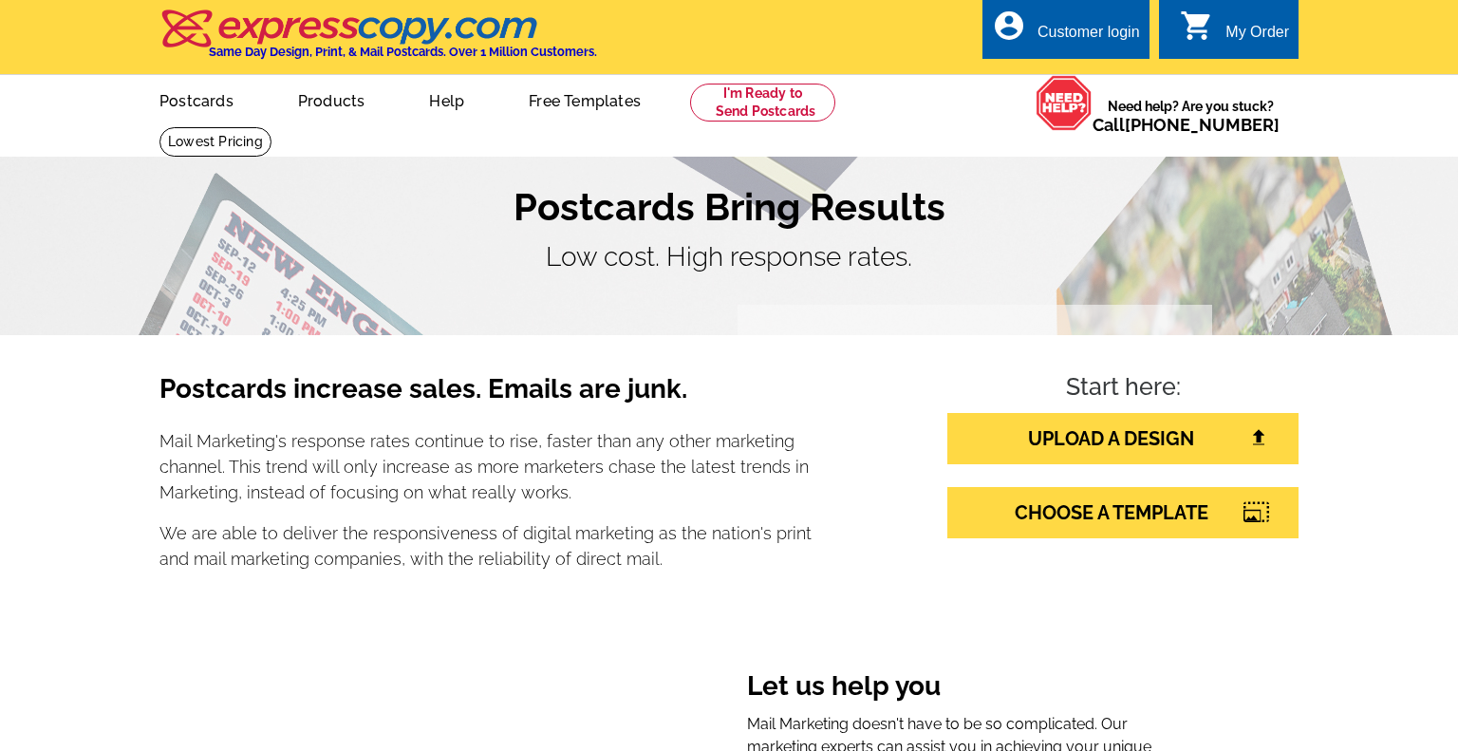 This screenshot has height=751, width=1458. What do you see at coordinates (1089, 37) in the screenshot?
I see `div: Customer login` at bounding box center [1089, 37].